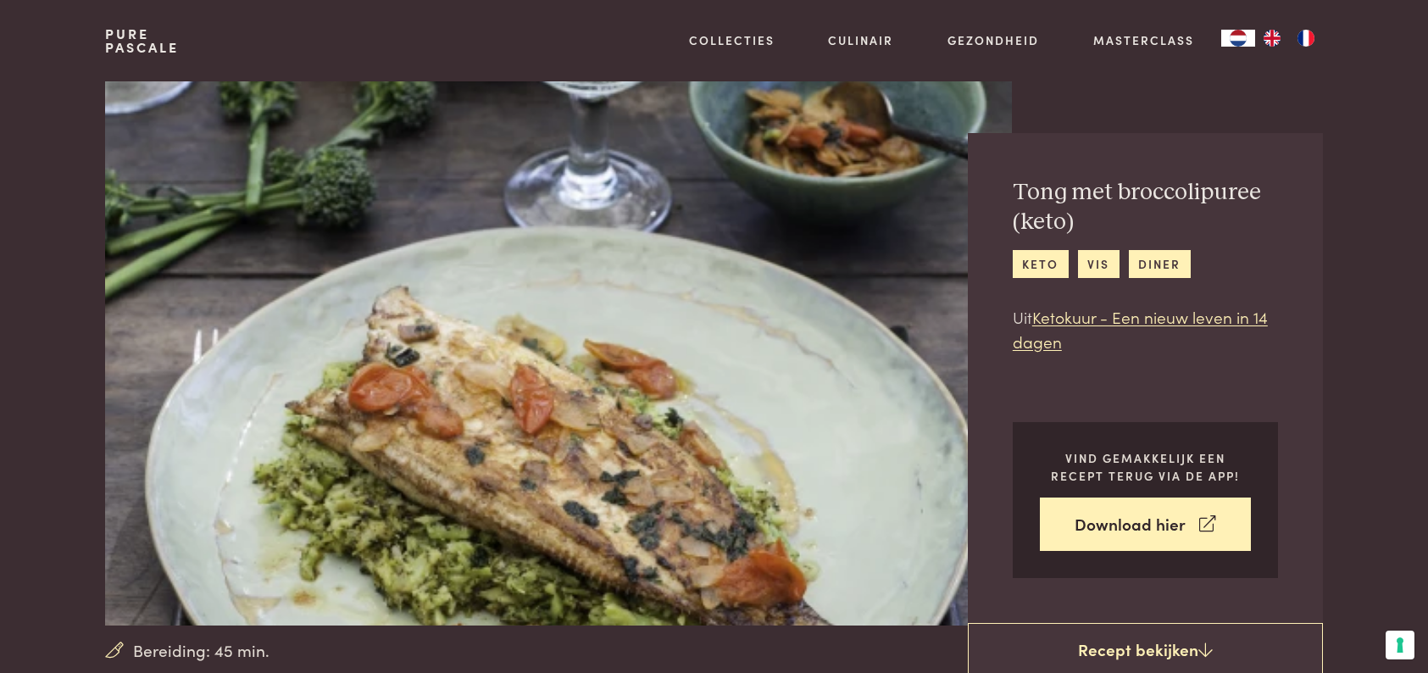 This screenshot has height=673, width=1428. Describe the element at coordinates (1098, 264) in the screenshot. I see `a: vis` at that location.